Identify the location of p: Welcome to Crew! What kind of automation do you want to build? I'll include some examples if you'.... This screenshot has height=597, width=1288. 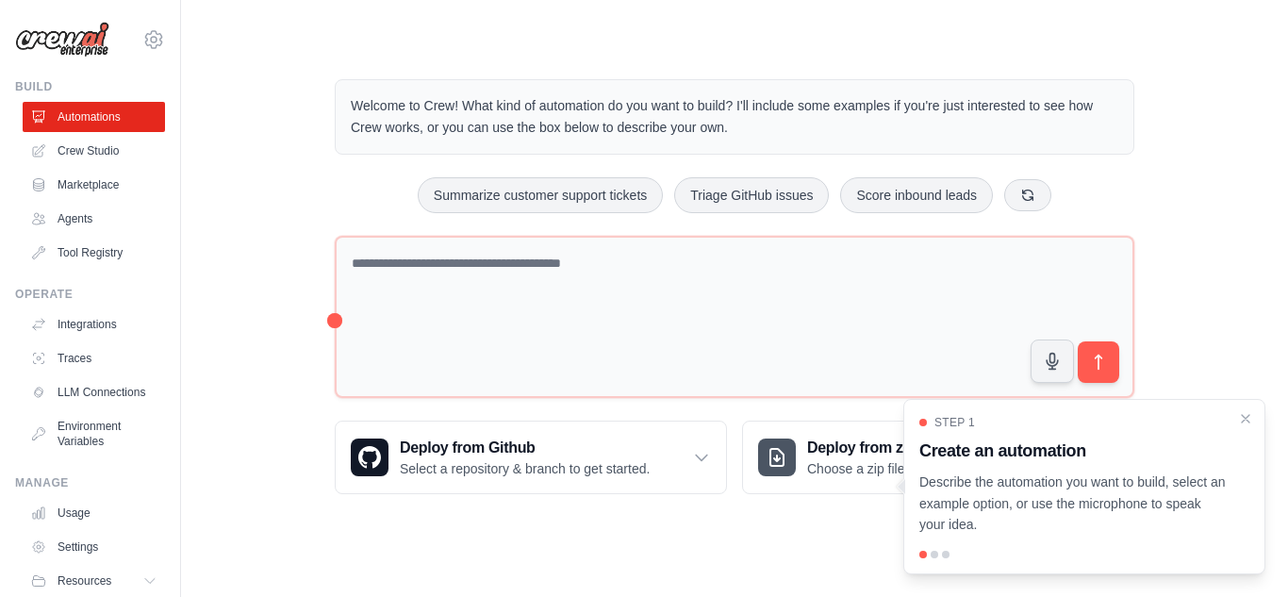
(735, 117).